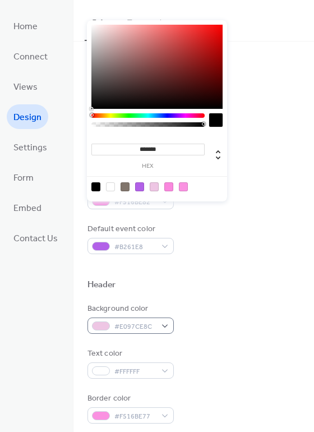 This screenshot has width=314, height=432. I want to click on a: Design, so click(28, 117).